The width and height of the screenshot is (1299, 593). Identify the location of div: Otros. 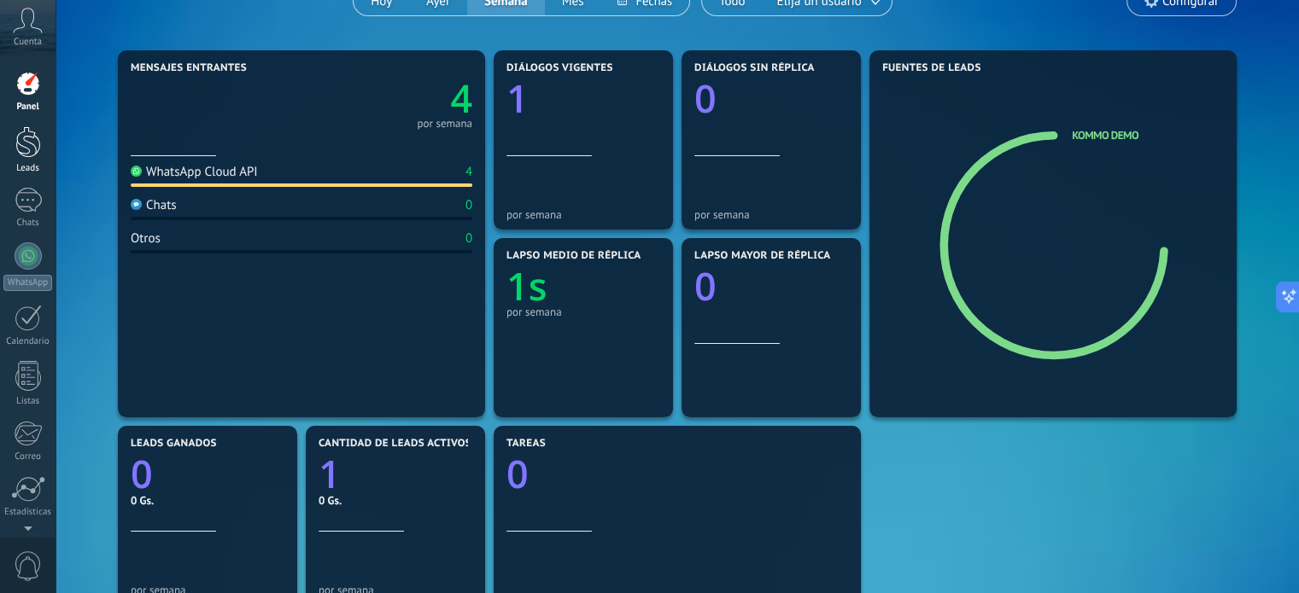
(145, 238).